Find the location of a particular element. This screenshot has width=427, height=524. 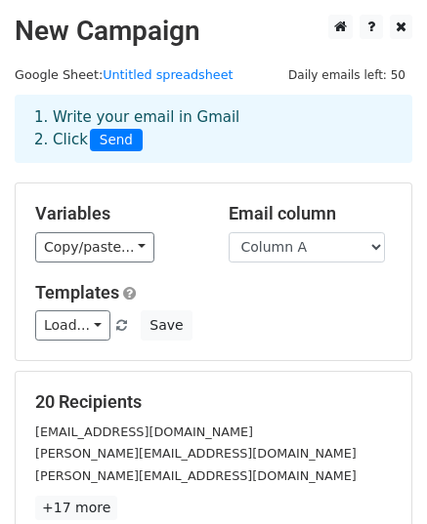

h5: Variables is located at coordinates (117, 214).